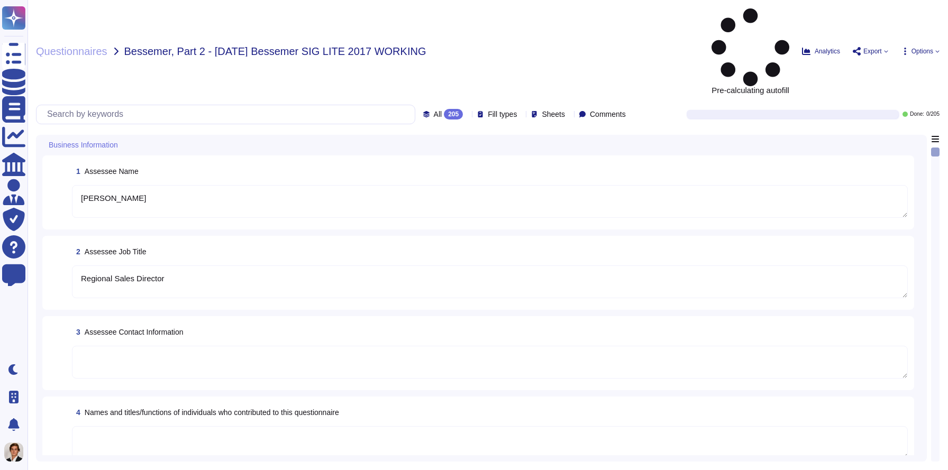  I want to click on span: Assessee Contact Information, so click(134, 332).